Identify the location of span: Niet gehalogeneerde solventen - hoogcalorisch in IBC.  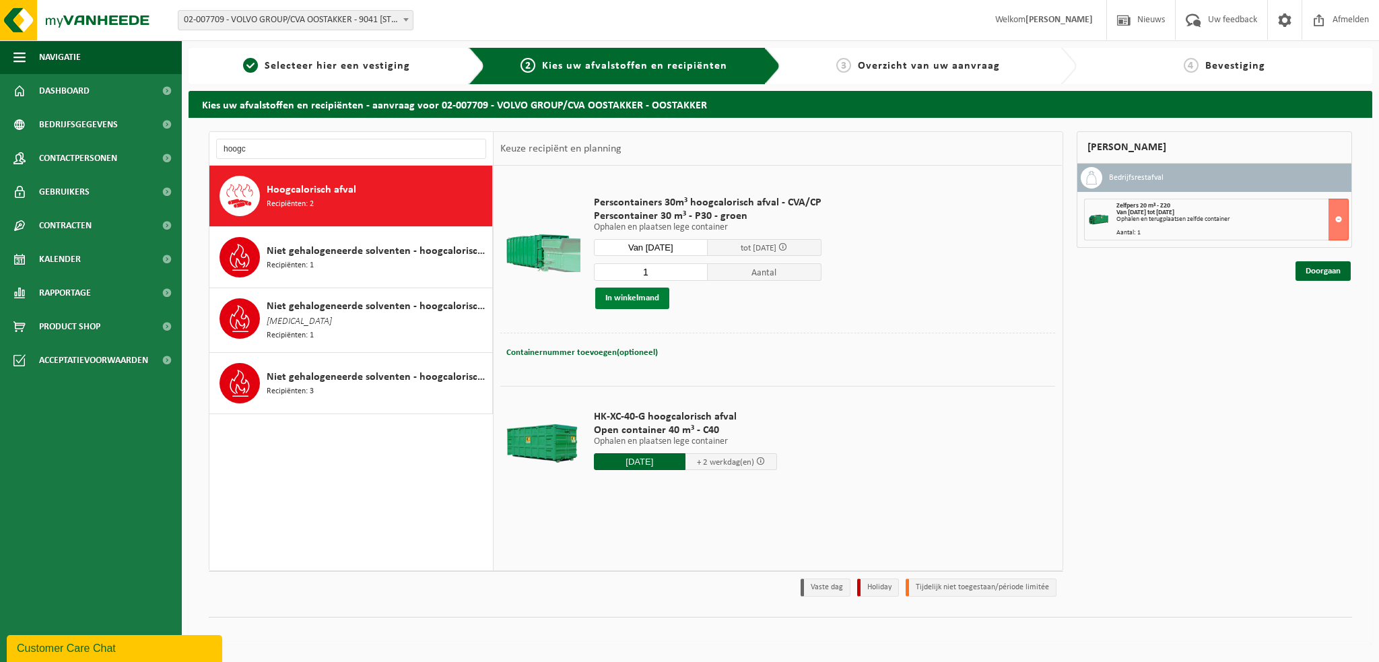
(378, 306).